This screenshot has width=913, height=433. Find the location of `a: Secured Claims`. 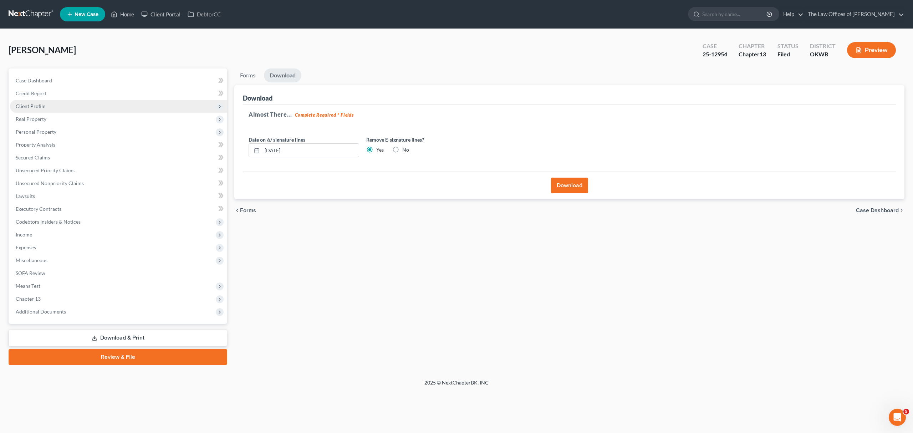

a: Secured Claims is located at coordinates (118, 158).